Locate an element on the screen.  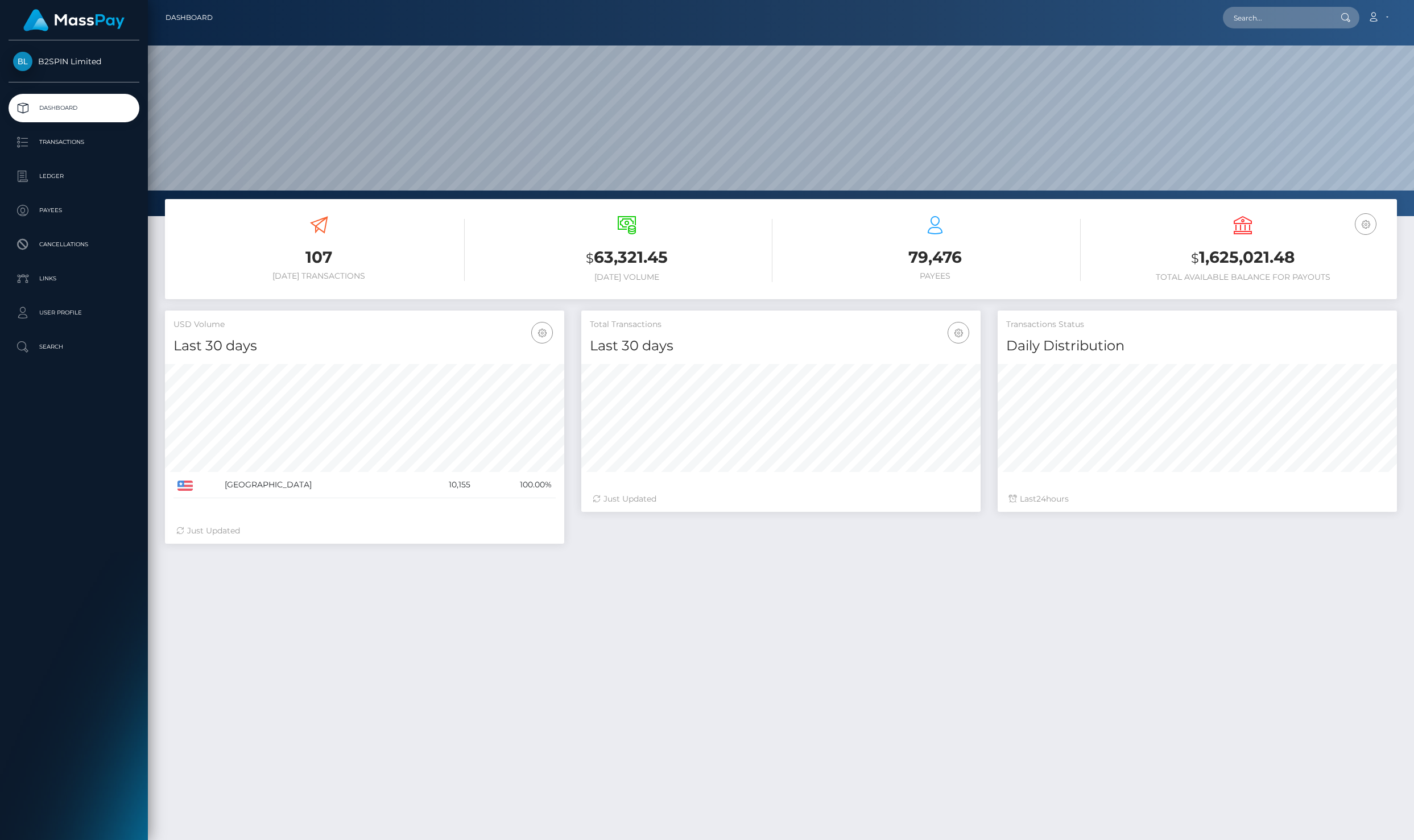
img: MassPay Logo is located at coordinates (74, 20).